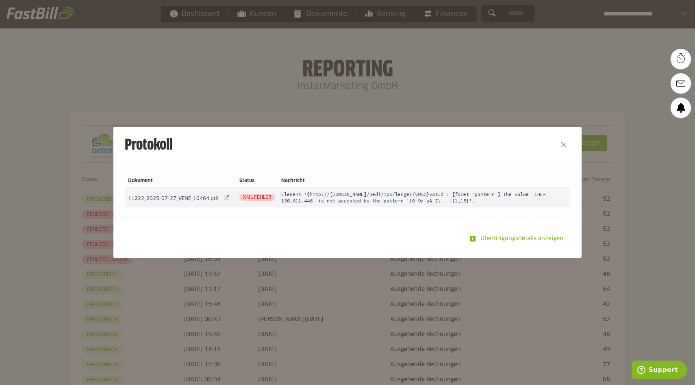 This screenshot has width=695, height=385. I want to click on span: XML Fehler, so click(257, 197).